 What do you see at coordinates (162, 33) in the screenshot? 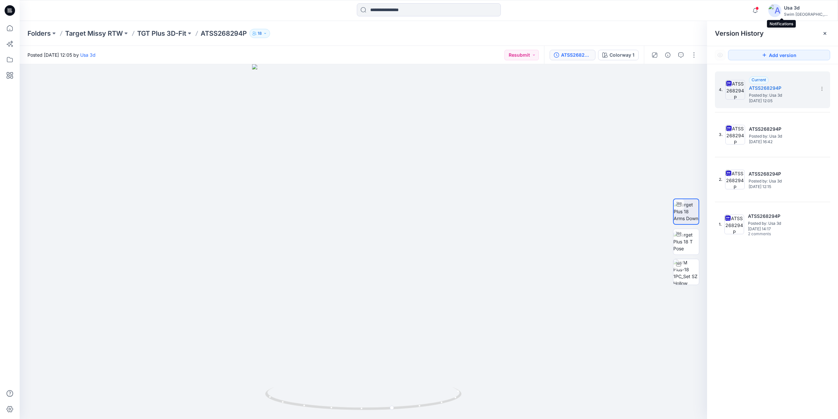
I see `a: TGT Plus 3D-Fit` at bounding box center [162, 33].